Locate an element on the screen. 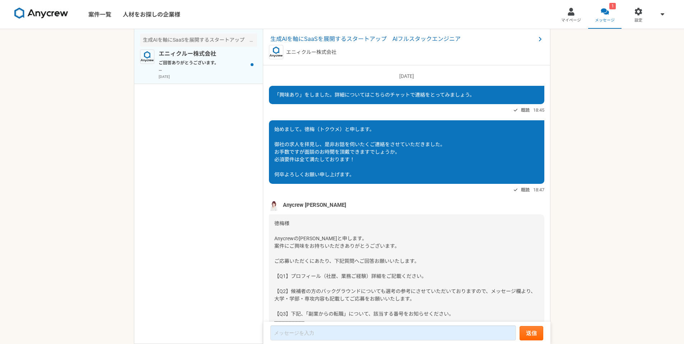  button: 送信 is located at coordinates (531, 333).